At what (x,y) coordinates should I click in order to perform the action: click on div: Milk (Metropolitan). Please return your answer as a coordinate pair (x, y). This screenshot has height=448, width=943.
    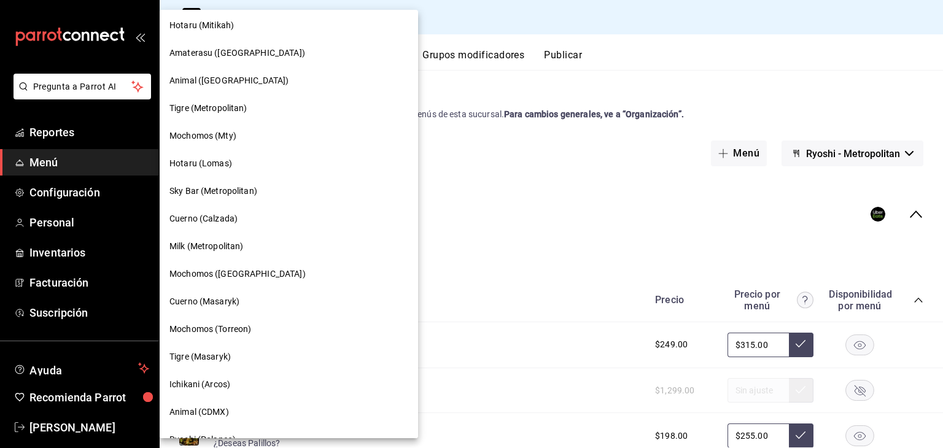
    Looking at the image, I should click on (289, 246).